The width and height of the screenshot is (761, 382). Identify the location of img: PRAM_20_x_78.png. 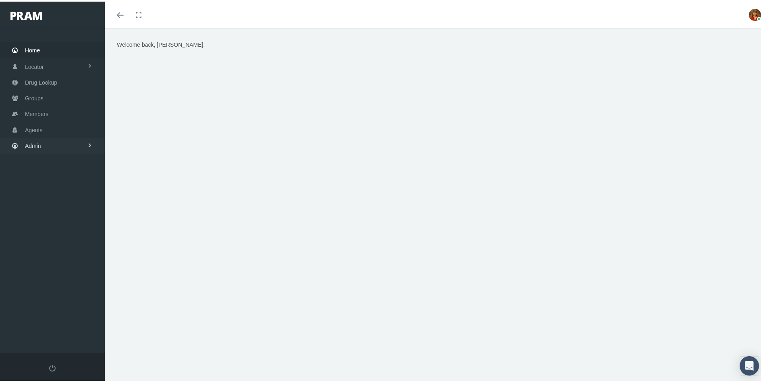
(26, 14).